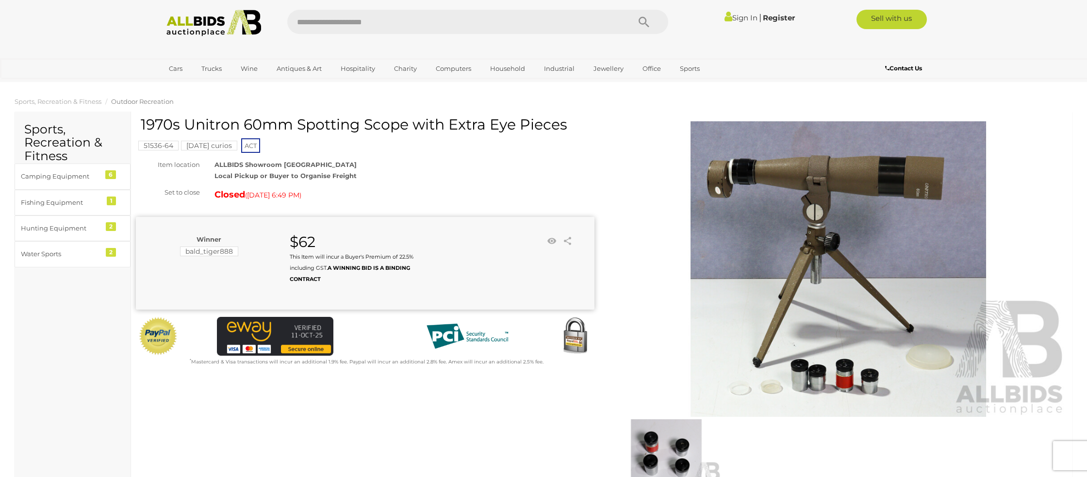 This screenshot has width=1087, height=477. I want to click on a: Industrial, so click(559, 68).